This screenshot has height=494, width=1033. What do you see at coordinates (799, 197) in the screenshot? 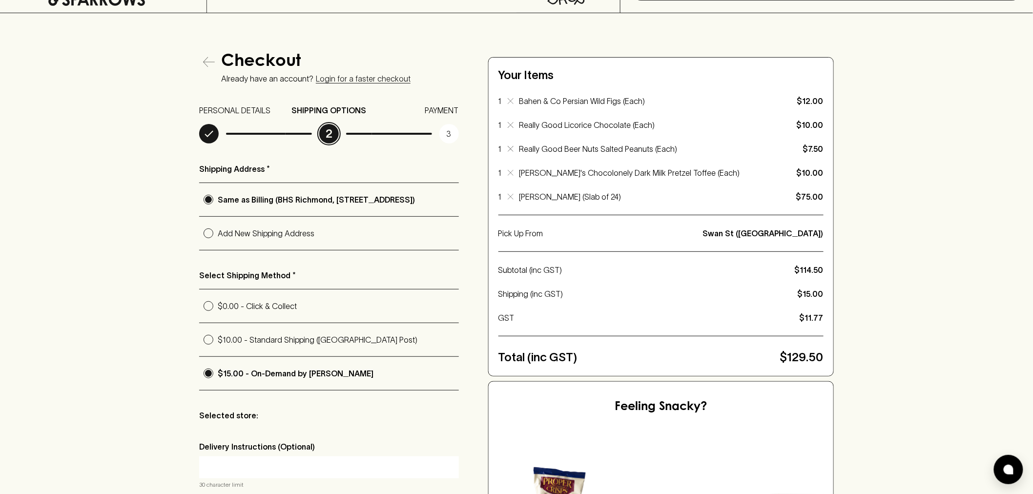
I see `p: $75.00` at bounding box center [799, 197].